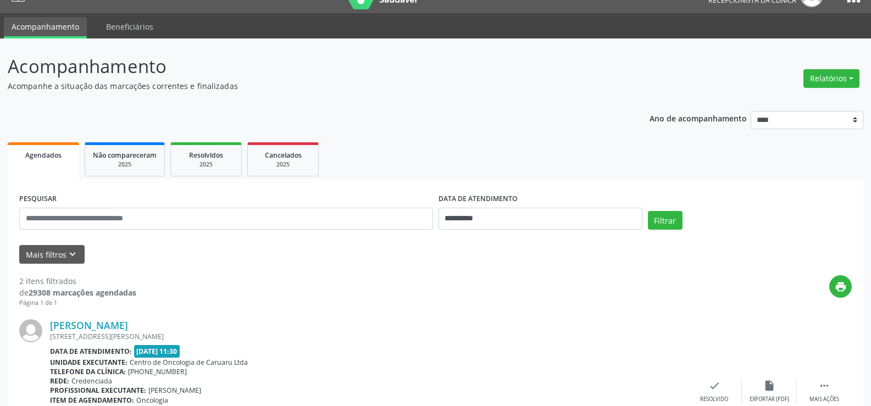 The image size is (871, 406). What do you see at coordinates (82, 292) in the screenshot?
I see `strong: 29308 marcações agendadas` at bounding box center [82, 292].